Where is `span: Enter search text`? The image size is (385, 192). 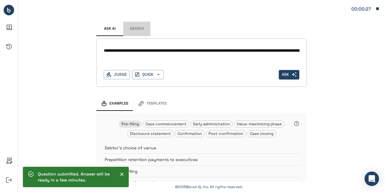
span: Enter search text is located at coordinates (289, 75).